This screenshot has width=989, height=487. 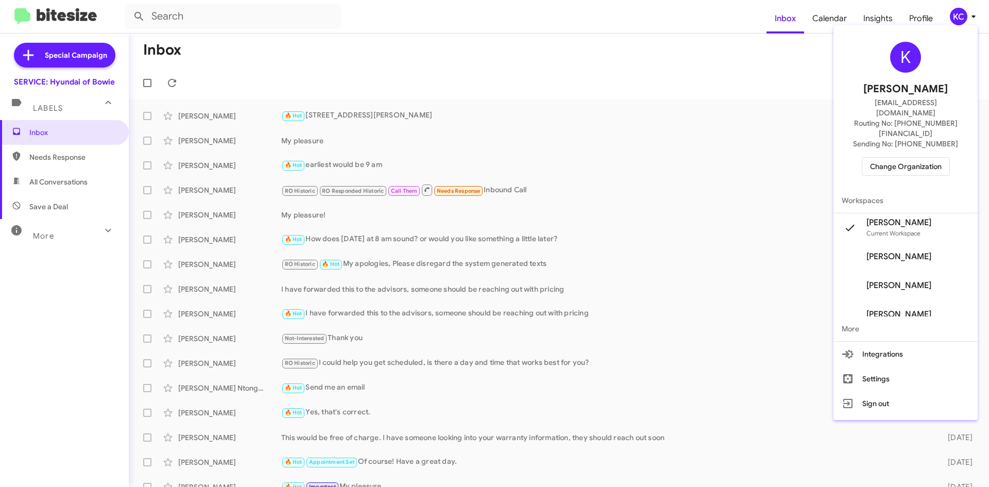 What do you see at coordinates (906, 379) in the screenshot?
I see `button: Settings` at bounding box center [906, 379].